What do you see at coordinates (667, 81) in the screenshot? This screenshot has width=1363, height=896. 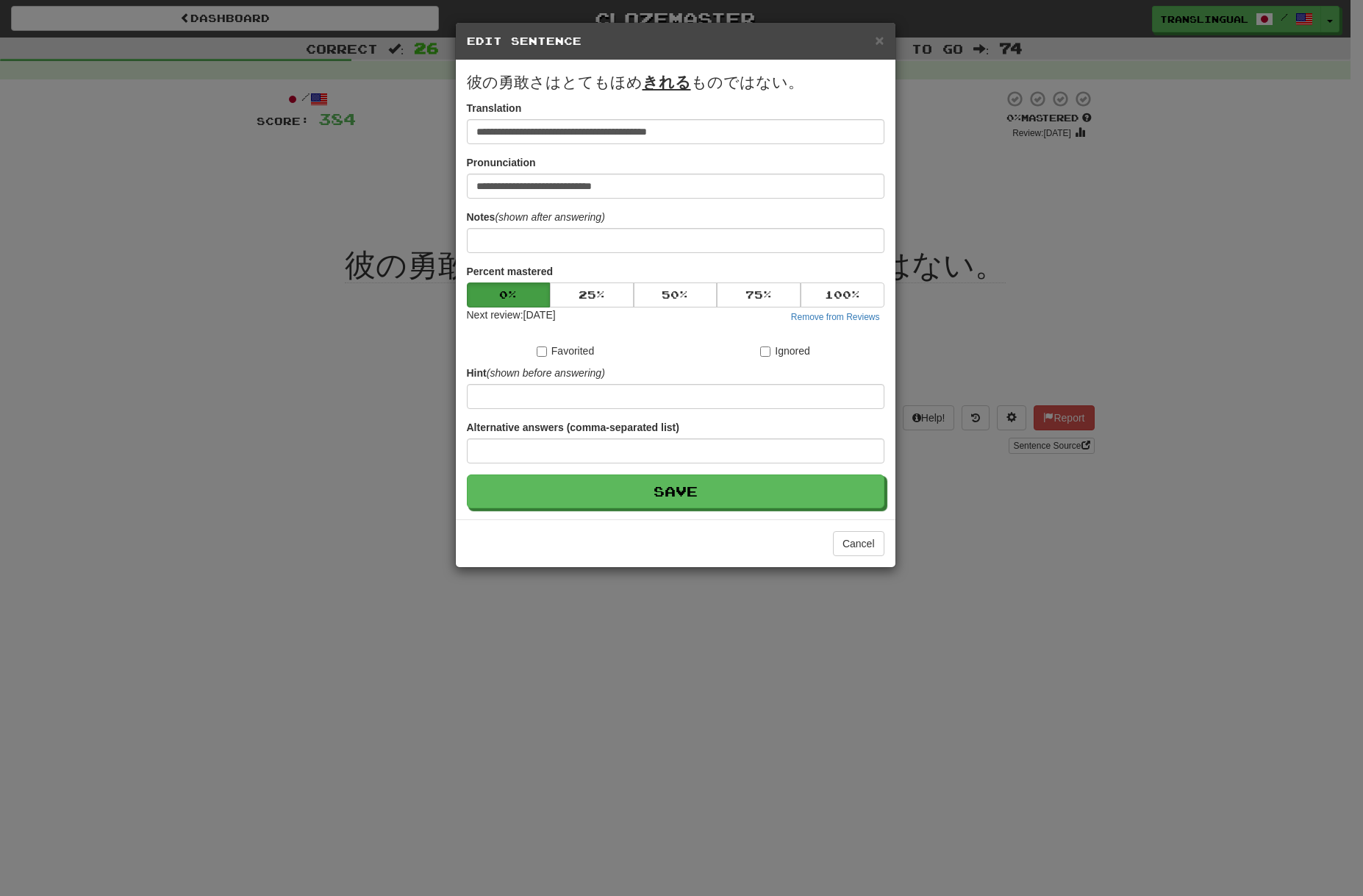 I see `u: きれる` at bounding box center [667, 81].